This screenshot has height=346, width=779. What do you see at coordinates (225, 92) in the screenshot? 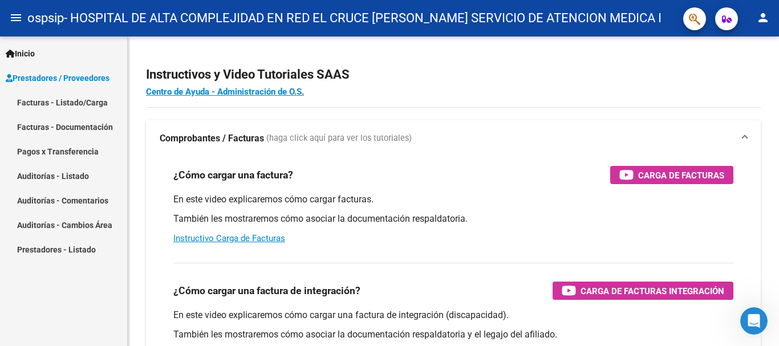
I see `a: Centro de Ayuda - Administración de O.S.` at bounding box center [225, 92].